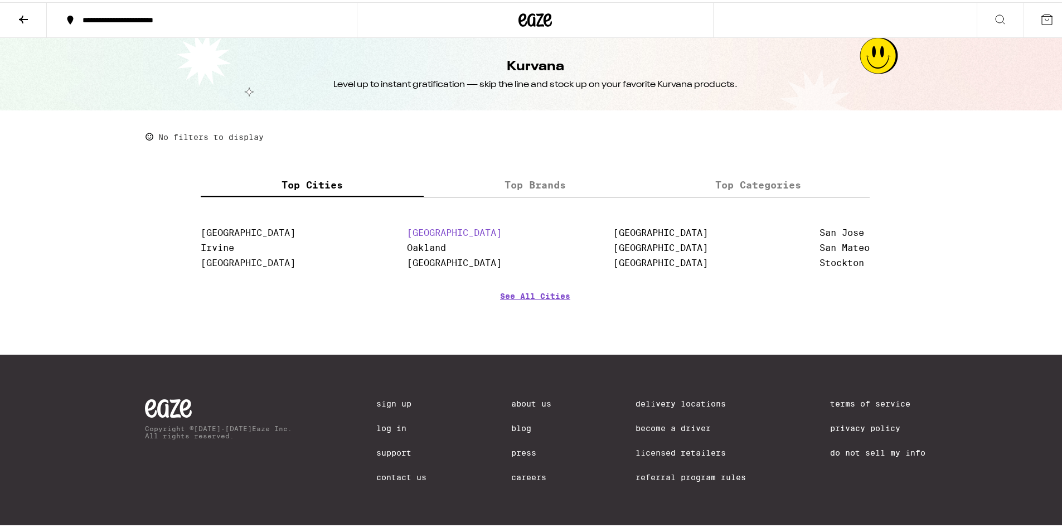  I want to click on a: Stockton, so click(842, 260).